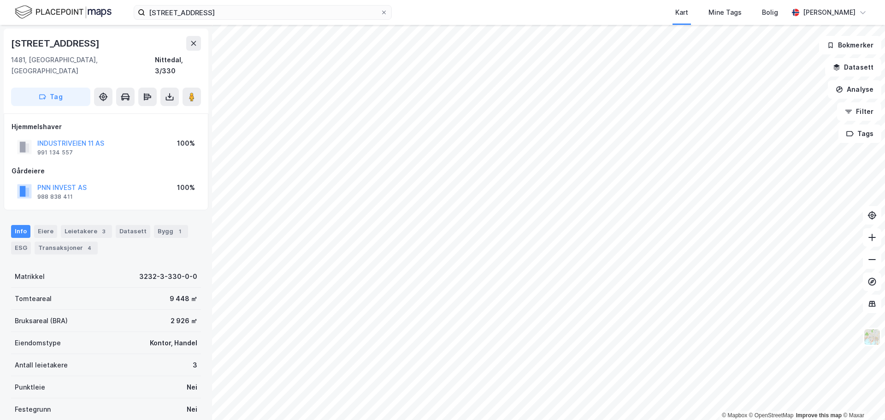 The height and width of the screenshot is (420, 885). Describe the element at coordinates (734, 415) in the screenshot. I see `a: Mapbox` at that location.